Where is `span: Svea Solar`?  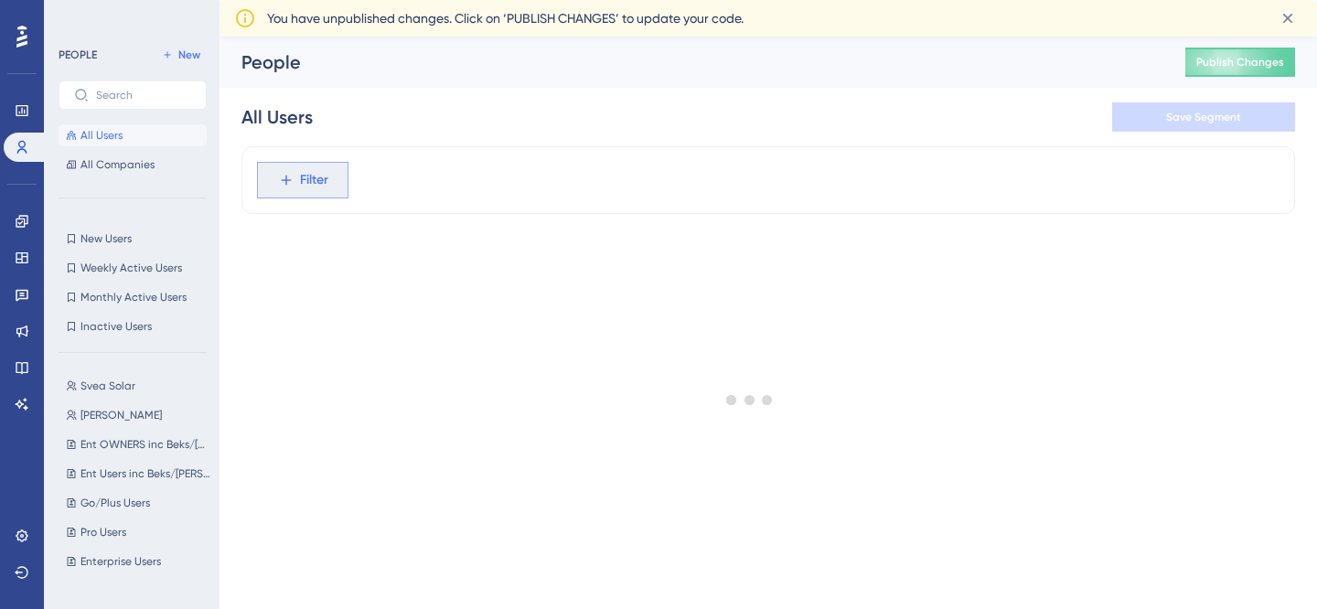
span: Svea Solar is located at coordinates (108, 386).